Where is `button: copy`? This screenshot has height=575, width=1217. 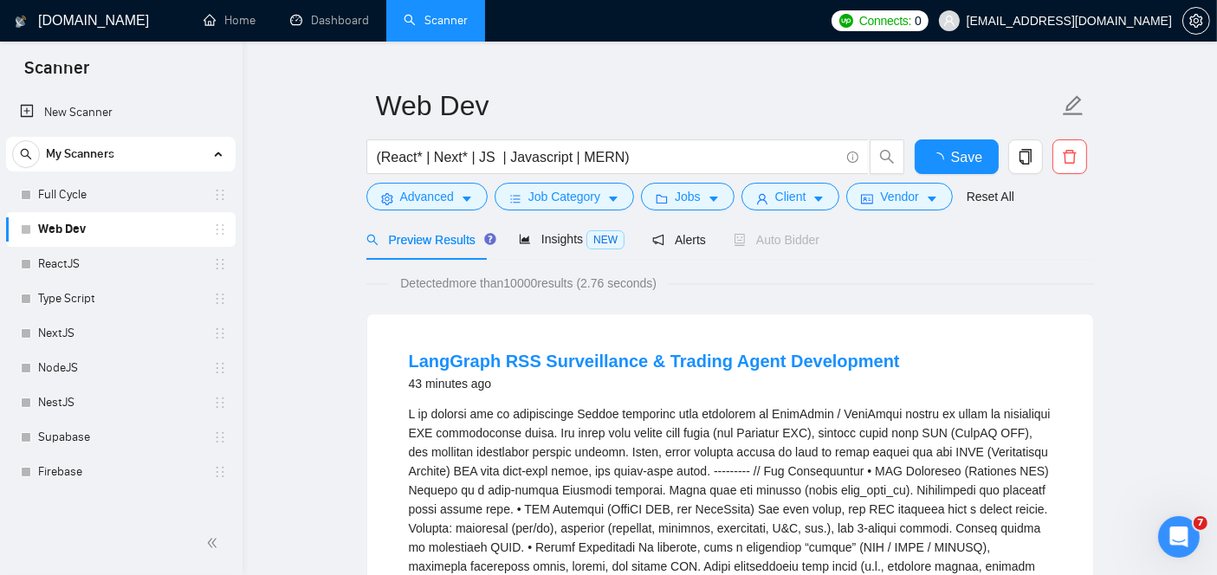 button: copy is located at coordinates (1026, 157).